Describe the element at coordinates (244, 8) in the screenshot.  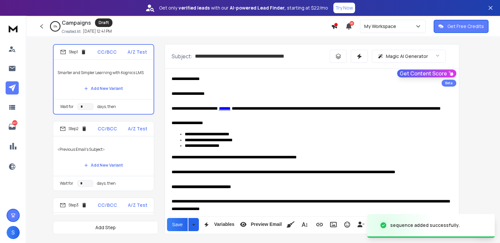
I see `p: Get only with our starting at $22/mo` at that location.